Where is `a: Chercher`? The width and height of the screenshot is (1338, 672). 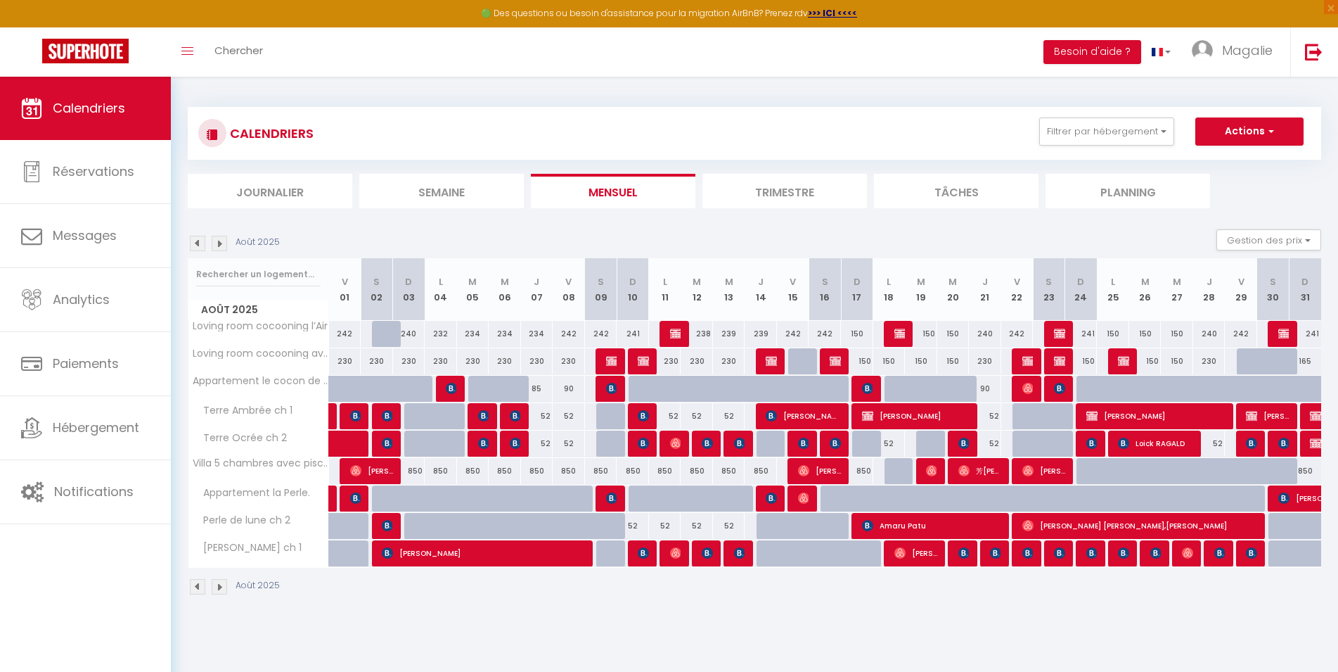 a: Chercher is located at coordinates (238, 52).